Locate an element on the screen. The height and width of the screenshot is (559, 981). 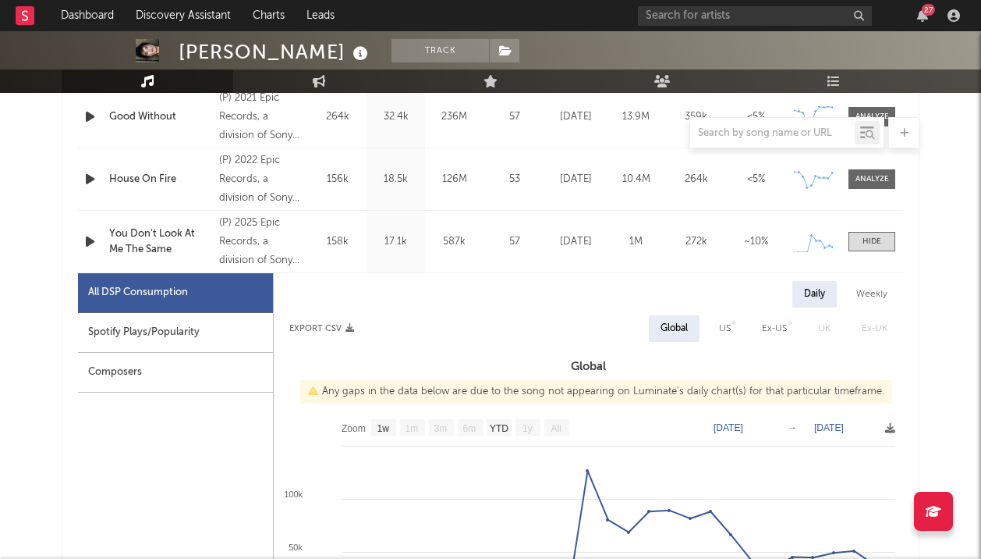
text: YTD is located at coordinates (499, 428).